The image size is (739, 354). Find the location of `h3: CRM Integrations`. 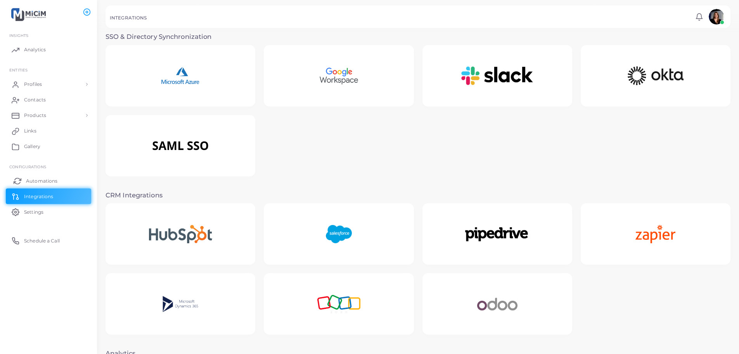

h3: CRM Integrations is located at coordinates (418, 195).